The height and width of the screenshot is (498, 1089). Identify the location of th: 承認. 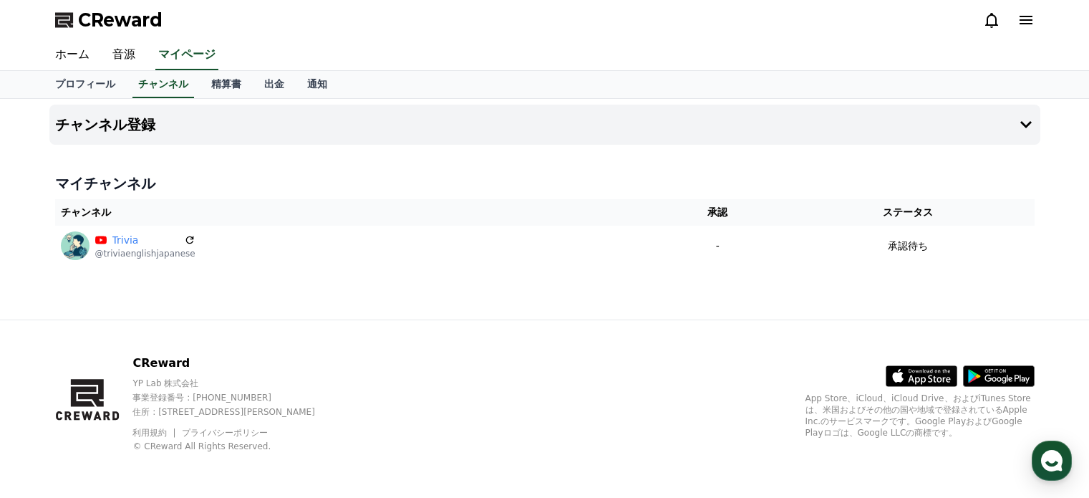
(717, 212).